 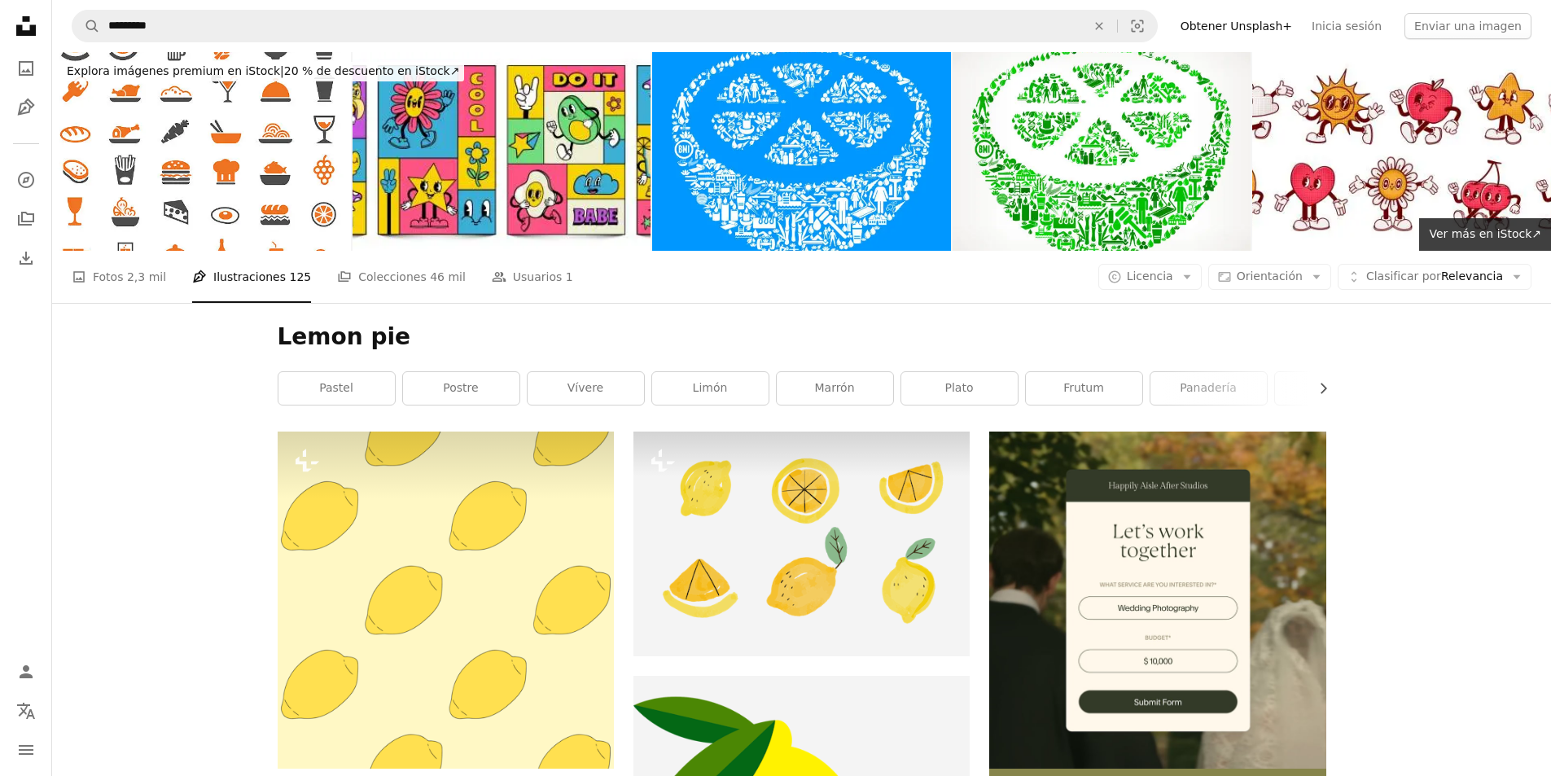 What do you see at coordinates (26, 180) in the screenshot?
I see `a: Explorar` at bounding box center [26, 180].